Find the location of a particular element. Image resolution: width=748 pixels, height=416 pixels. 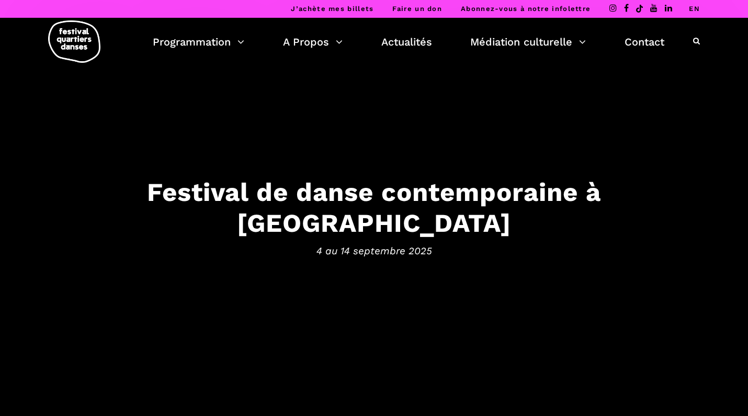

a: Actualités is located at coordinates (407, 42).